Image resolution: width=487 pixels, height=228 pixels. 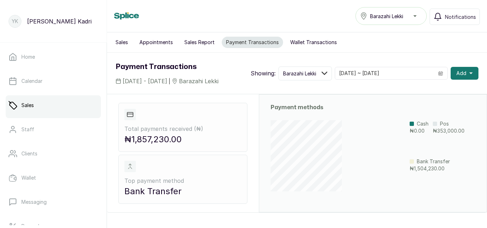 I want to click on button: Appointments, so click(x=156, y=42).